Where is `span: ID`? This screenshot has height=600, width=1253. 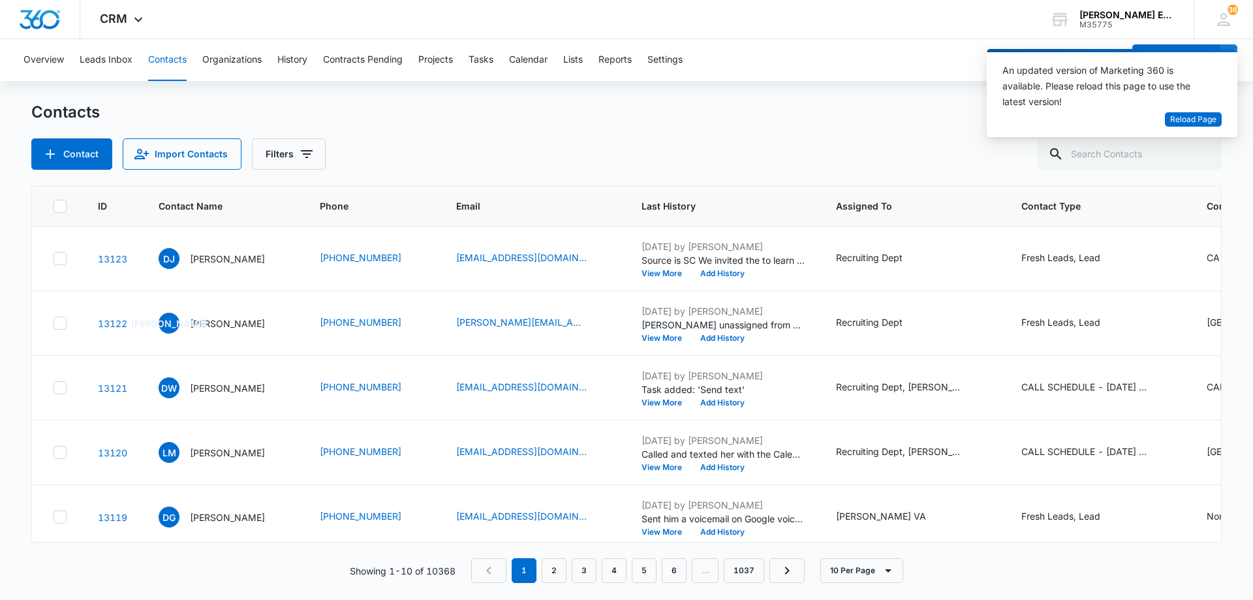
span: ID is located at coordinates (103, 206).